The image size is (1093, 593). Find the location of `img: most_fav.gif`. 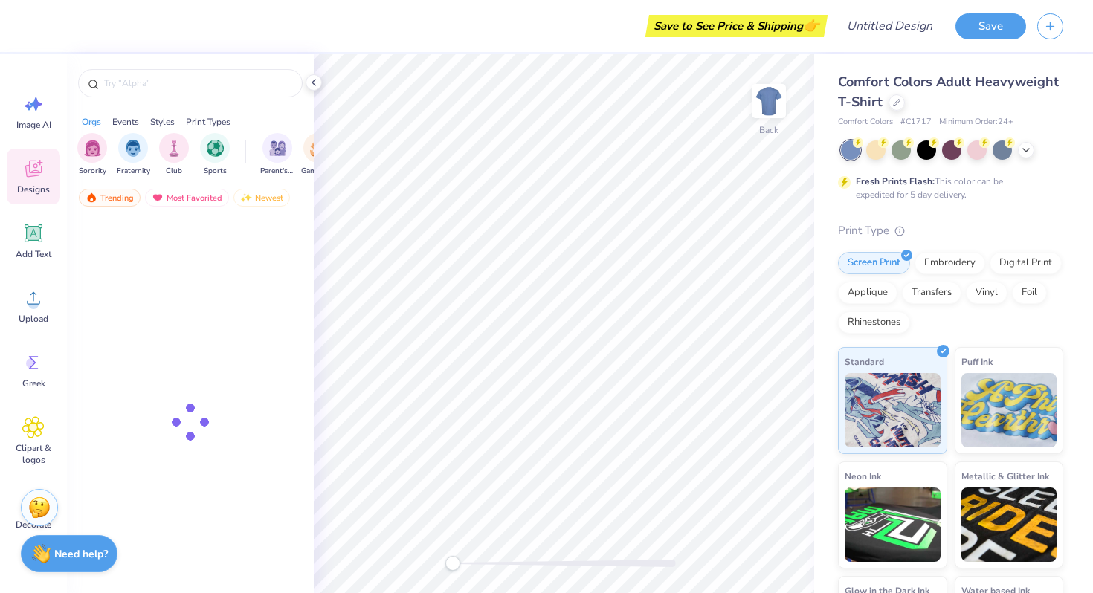

img: most_fav.gif is located at coordinates (158, 198).